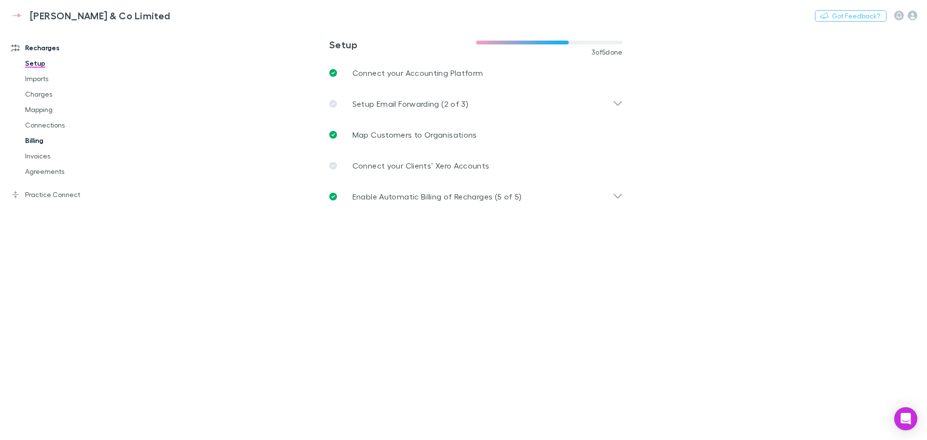 This screenshot has height=440, width=927. Describe the element at coordinates (410, 104) in the screenshot. I see `p: Setup Email Forwarding (2 of 3)` at that location.